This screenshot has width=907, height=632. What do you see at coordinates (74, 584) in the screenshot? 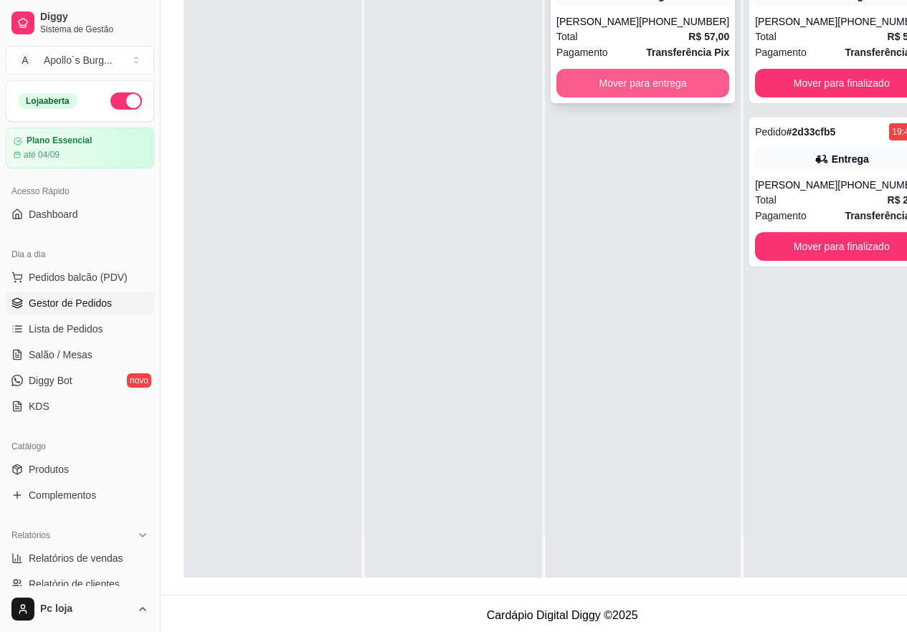
I see `span: Relatório de clientes` at bounding box center [74, 584].